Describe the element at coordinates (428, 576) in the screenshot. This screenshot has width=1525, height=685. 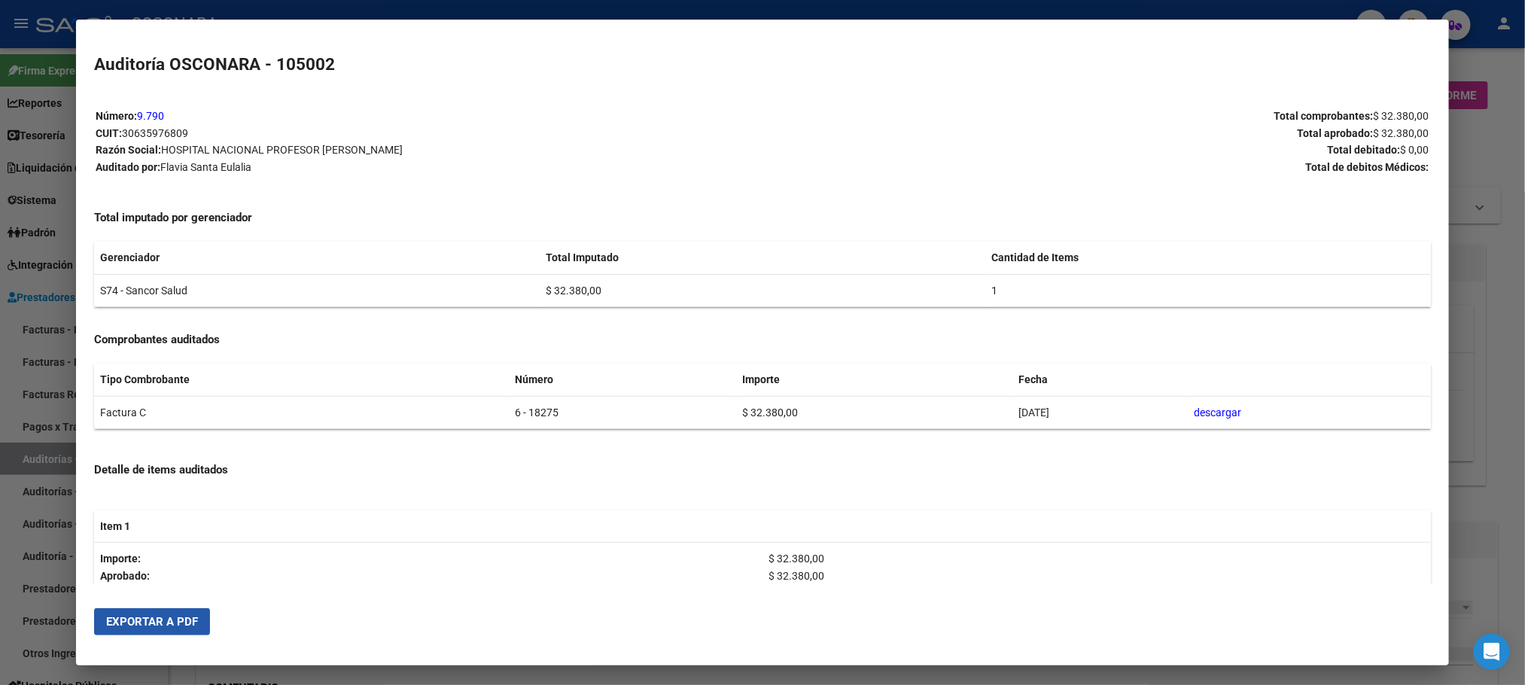
I see `p: Aprobado:` at that location.